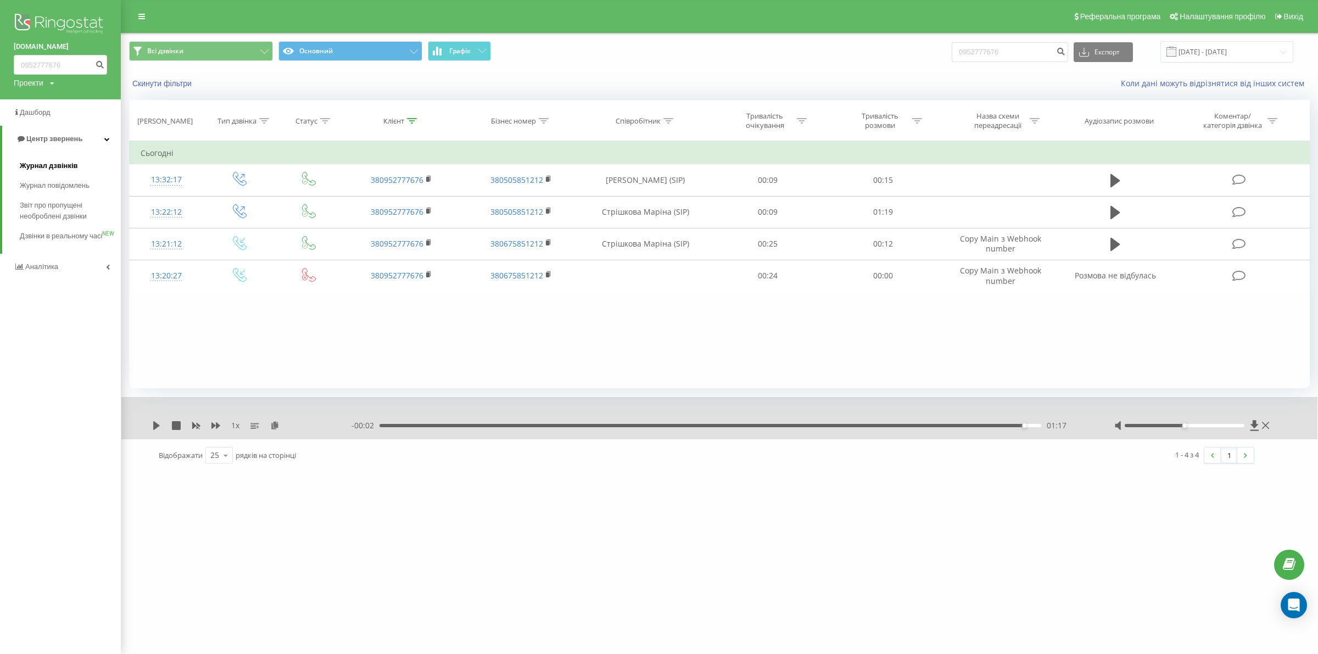  I want to click on span: Відображати, so click(181, 455).